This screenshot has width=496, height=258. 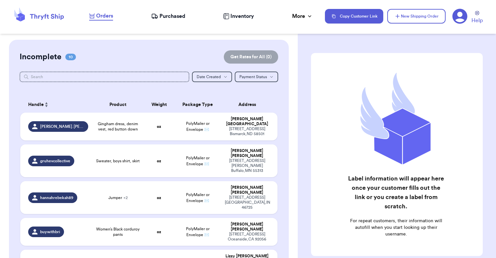 What do you see at coordinates (396, 193) in the screenshot?
I see `h2: Label information will appear here once your customer fills out the link or you create a label fr...` at bounding box center [396, 193].